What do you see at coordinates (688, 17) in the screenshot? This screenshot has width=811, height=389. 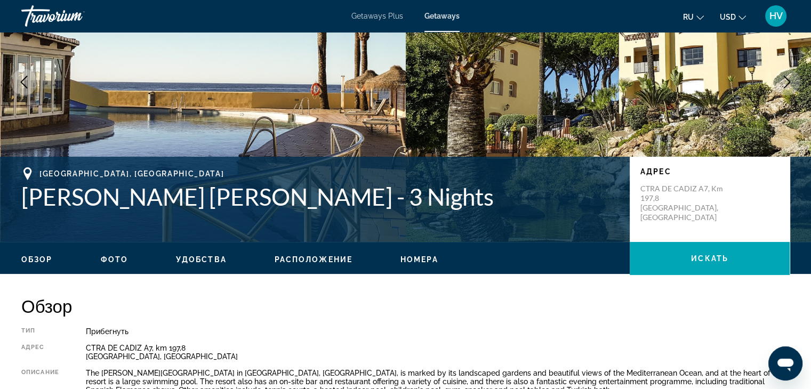 I see `span: ru` at bounding box center [688, 17].